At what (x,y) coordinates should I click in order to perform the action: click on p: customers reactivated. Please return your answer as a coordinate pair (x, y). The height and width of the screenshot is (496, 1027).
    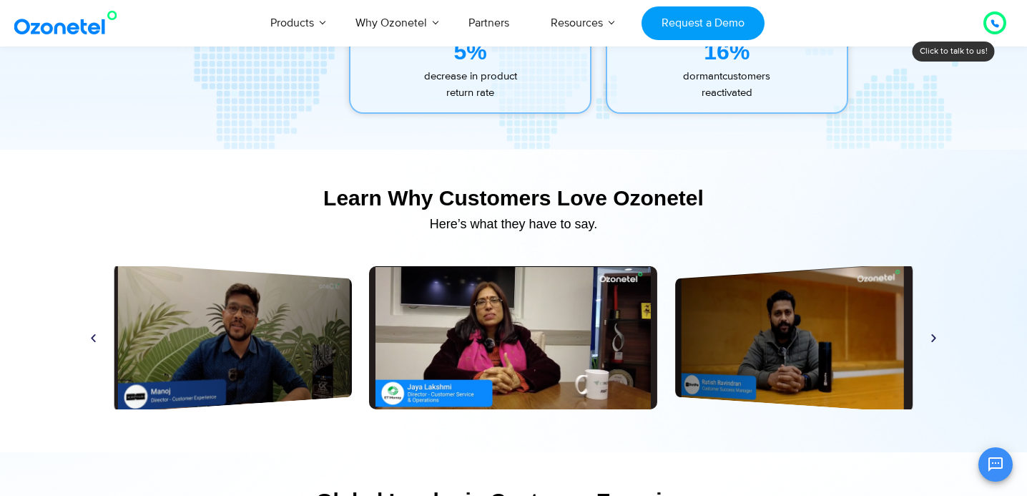
    Looking at the image, I should click on (727, 84).